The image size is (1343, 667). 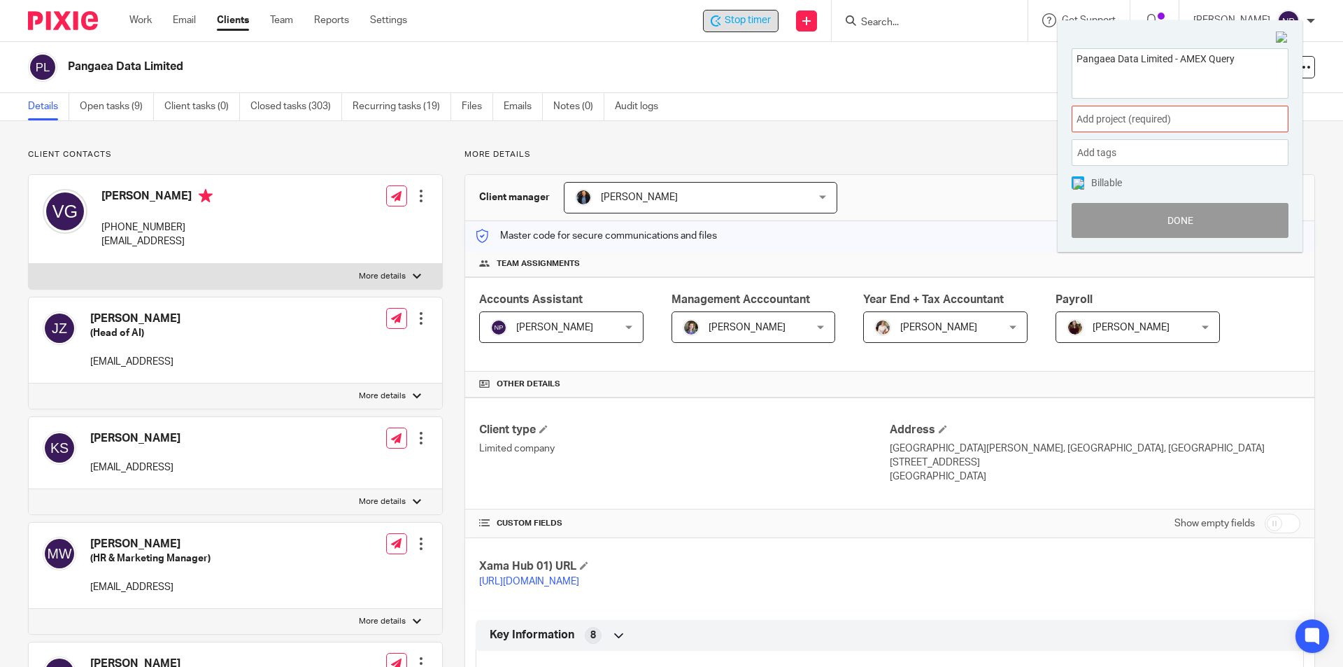 What do you see at coordinates (48, 106) in the screenshot?
I see `a: Details` at bounding box center [48, 106].